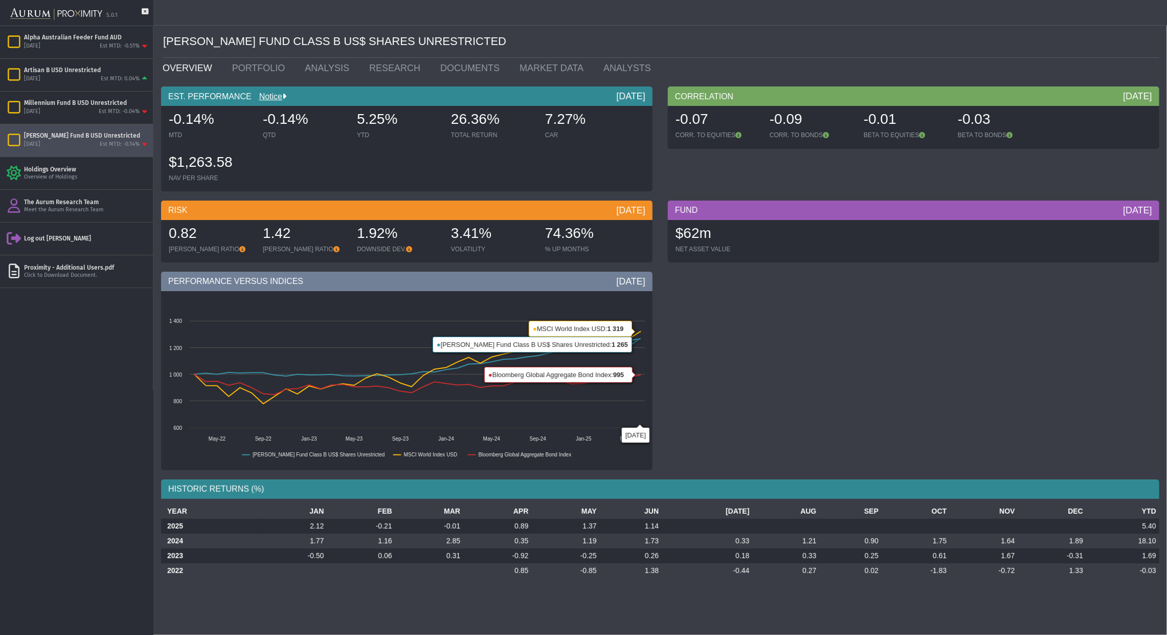 This screenshot has width=1167, height=635. Describe the element at coordinates (361, 526) in the screenshot. I see `td: -0.21` at that location.